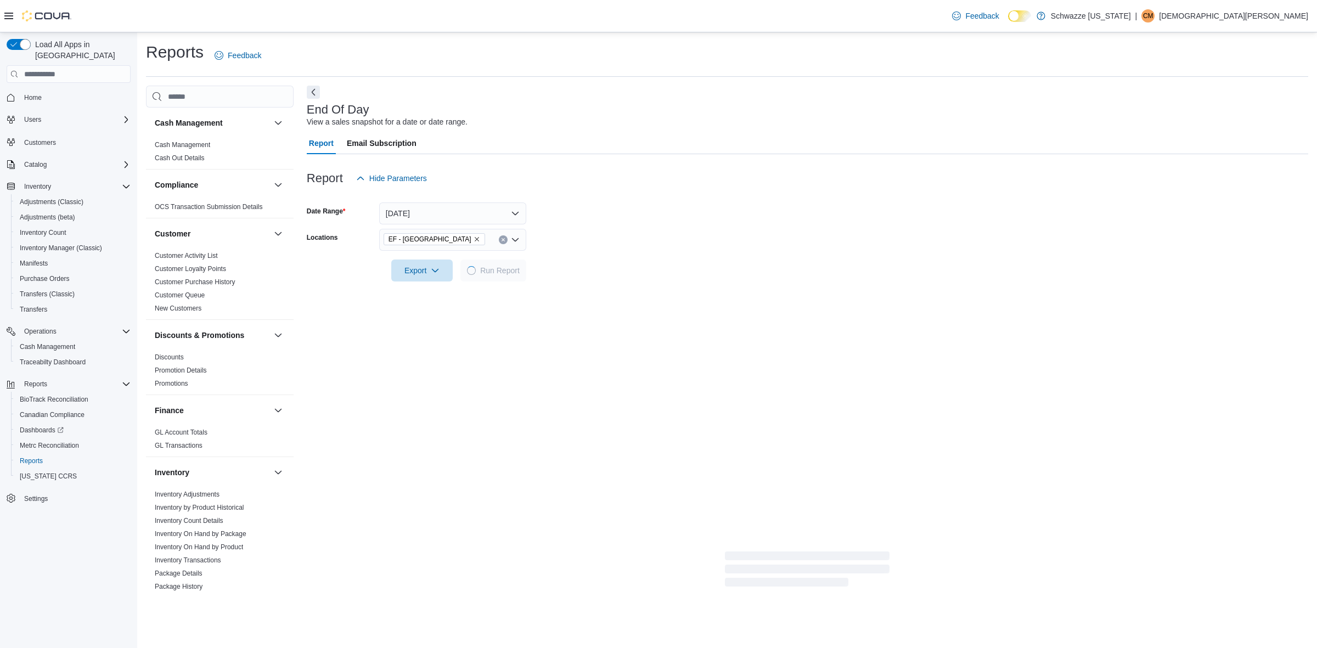 Image resolution: width=1317 pixels, height=648 pixels. Describe the element at coordinates (172, 473) in the screenshot. I see `h3: Inventory` at that location.